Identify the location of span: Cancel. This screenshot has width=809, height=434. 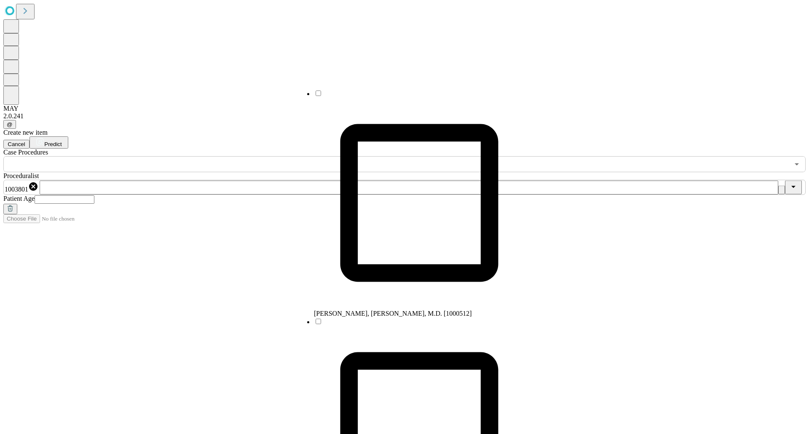
(16, 144).